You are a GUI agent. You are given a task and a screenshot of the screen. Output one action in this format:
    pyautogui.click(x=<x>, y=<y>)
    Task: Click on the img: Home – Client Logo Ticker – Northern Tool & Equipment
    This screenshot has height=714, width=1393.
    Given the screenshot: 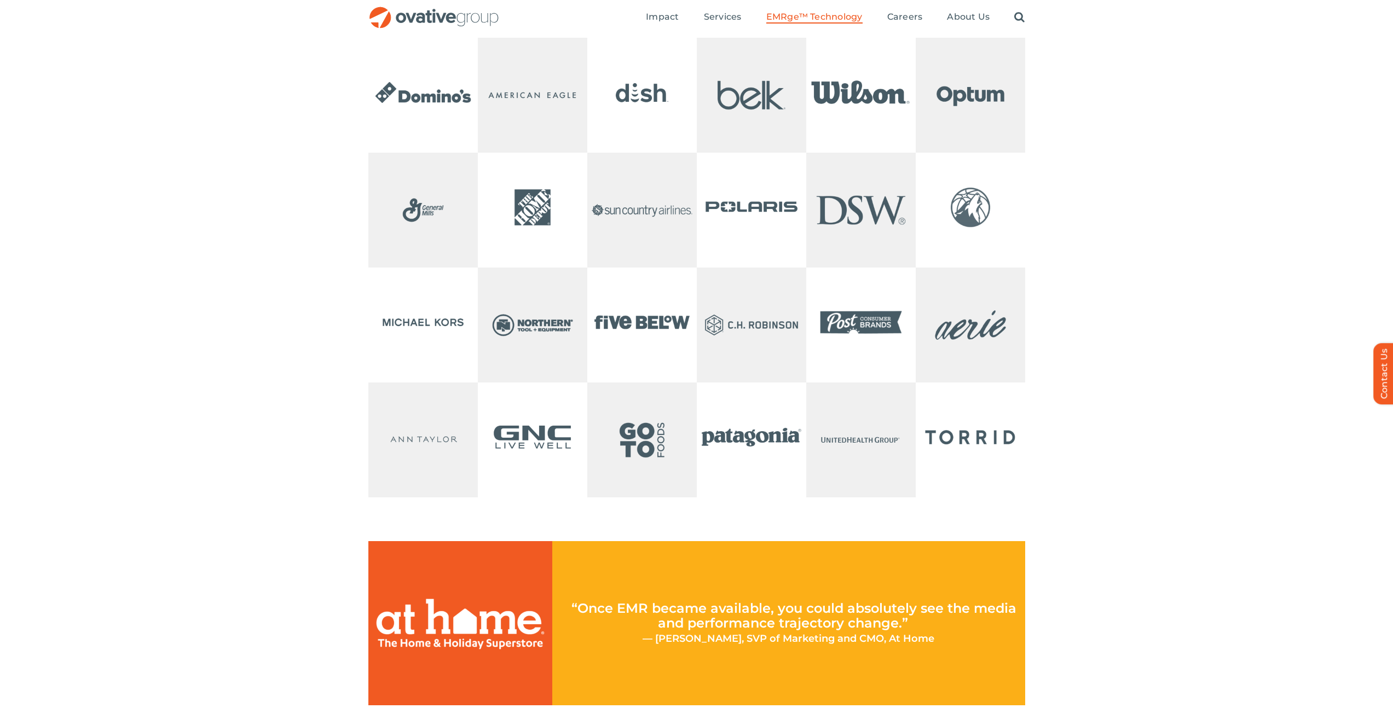 What is the action you would take?
    pyautogui.click(x=533, y=325)
    